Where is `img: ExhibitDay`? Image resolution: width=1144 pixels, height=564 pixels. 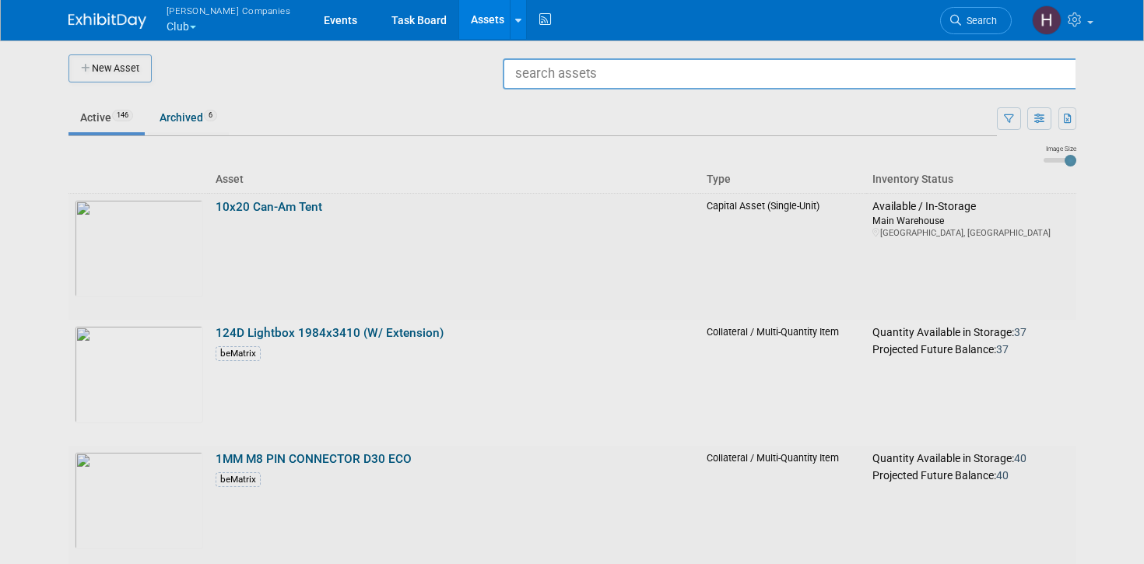 img: ExhibitDay is located at coordinates (107, 21).